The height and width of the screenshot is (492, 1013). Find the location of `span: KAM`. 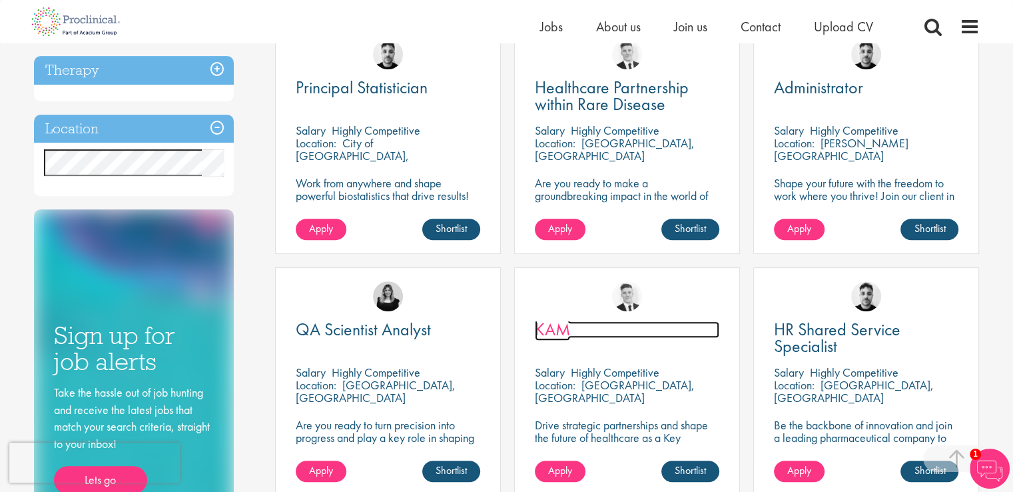

span: KAM is located at coordinates (552, 329).